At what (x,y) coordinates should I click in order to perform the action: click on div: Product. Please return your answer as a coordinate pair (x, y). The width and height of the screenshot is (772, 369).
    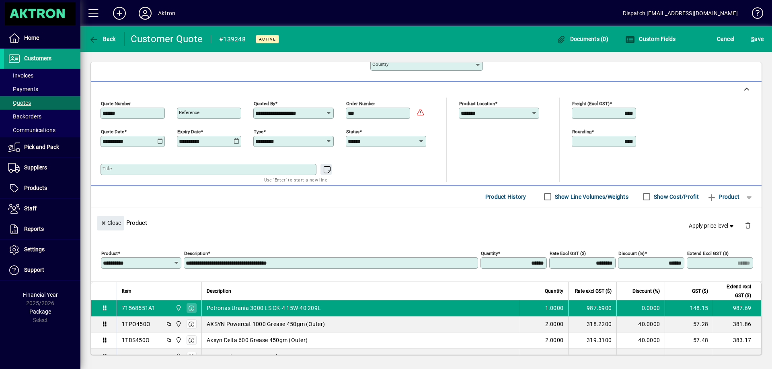
    Looking at the image, I should click on (426, 223).